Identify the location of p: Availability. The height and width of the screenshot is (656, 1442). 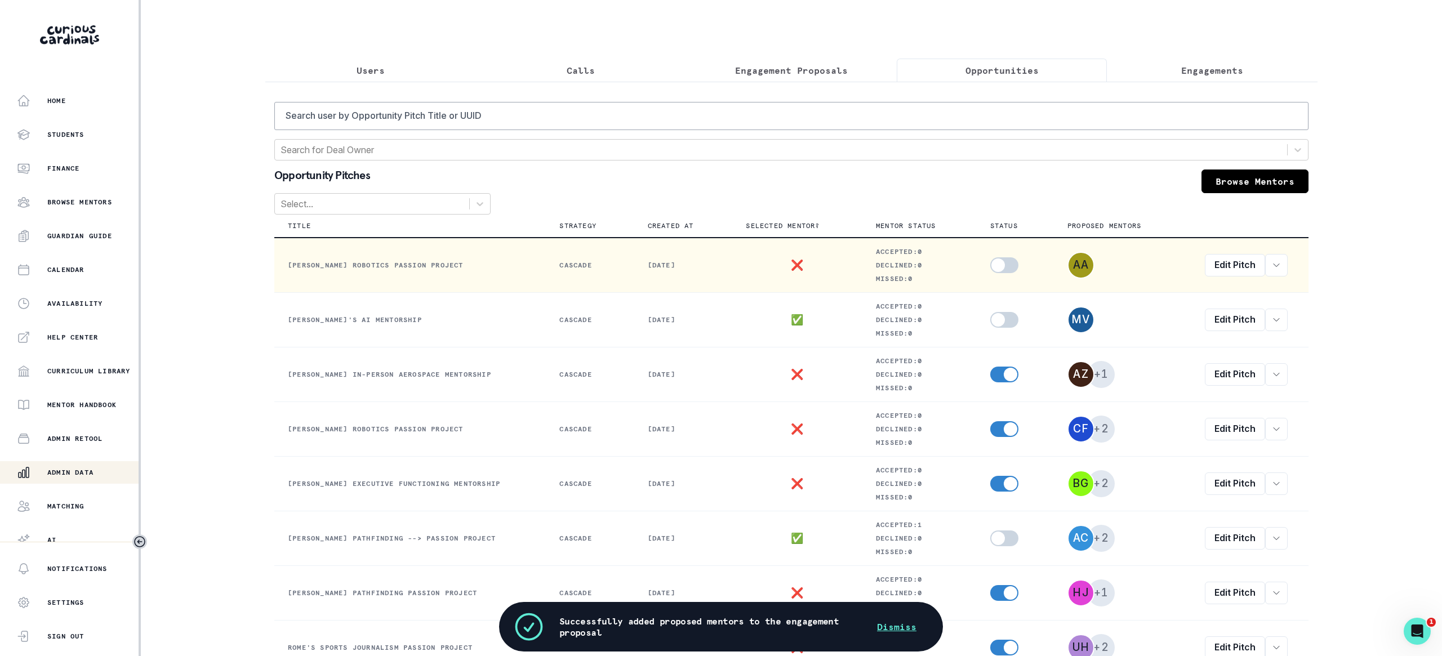
(75, 304).